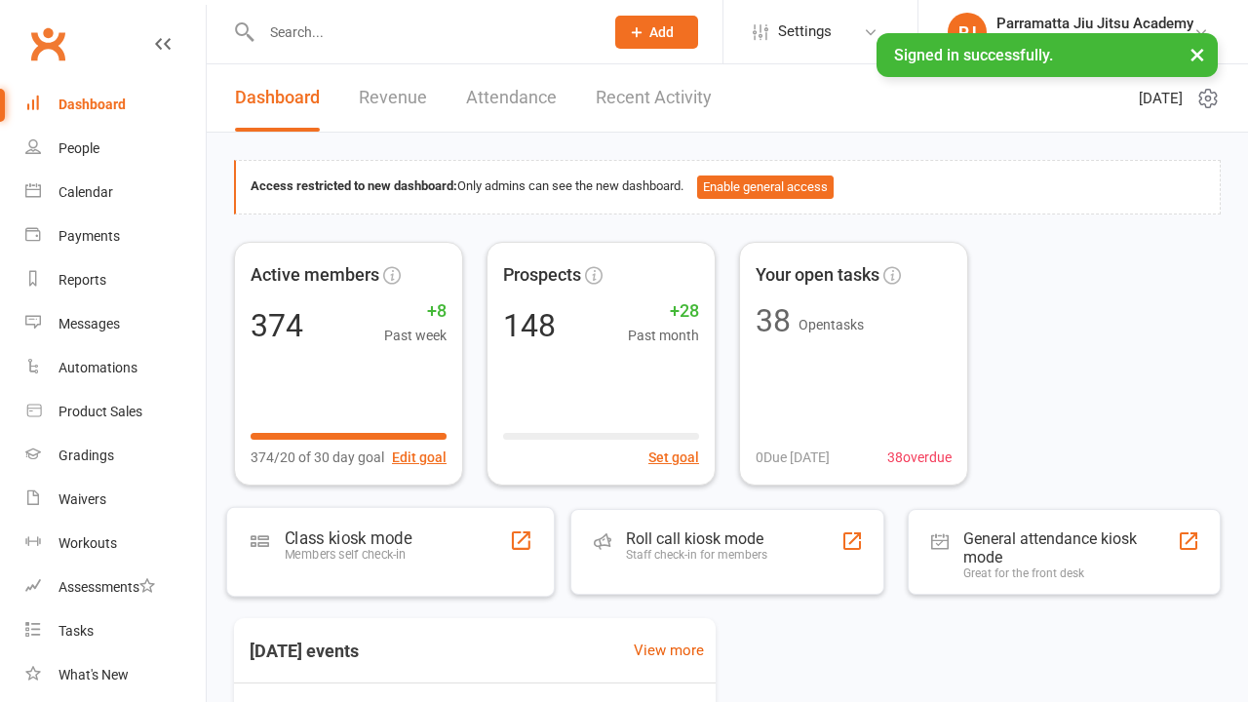 Image resolution: width=1248 pixels, height=702 pixels. Describe the element at coordinates (674, 457) in the screenshot. I see `button: Set goal` at that location.